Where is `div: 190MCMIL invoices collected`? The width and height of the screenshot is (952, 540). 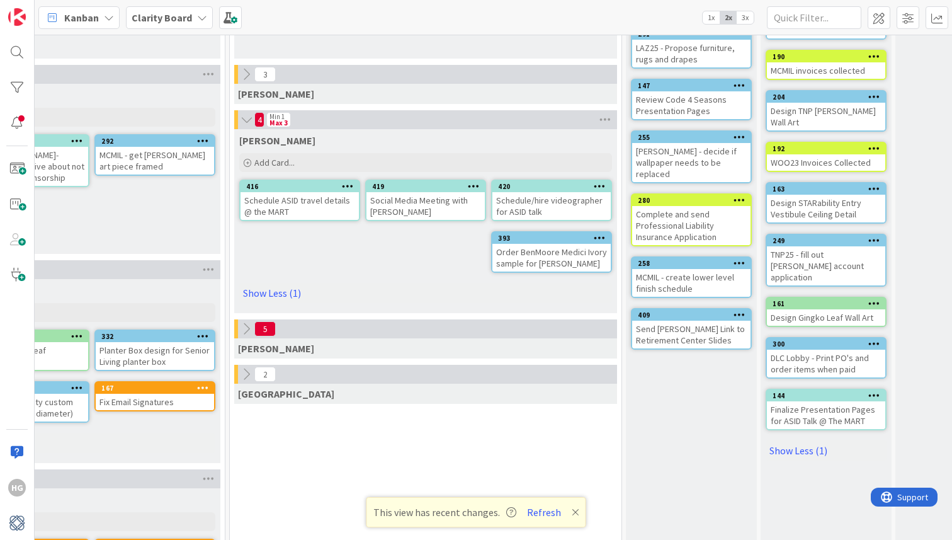 div: 190MCMIL invoices collected is located at coordinates (826, 65).